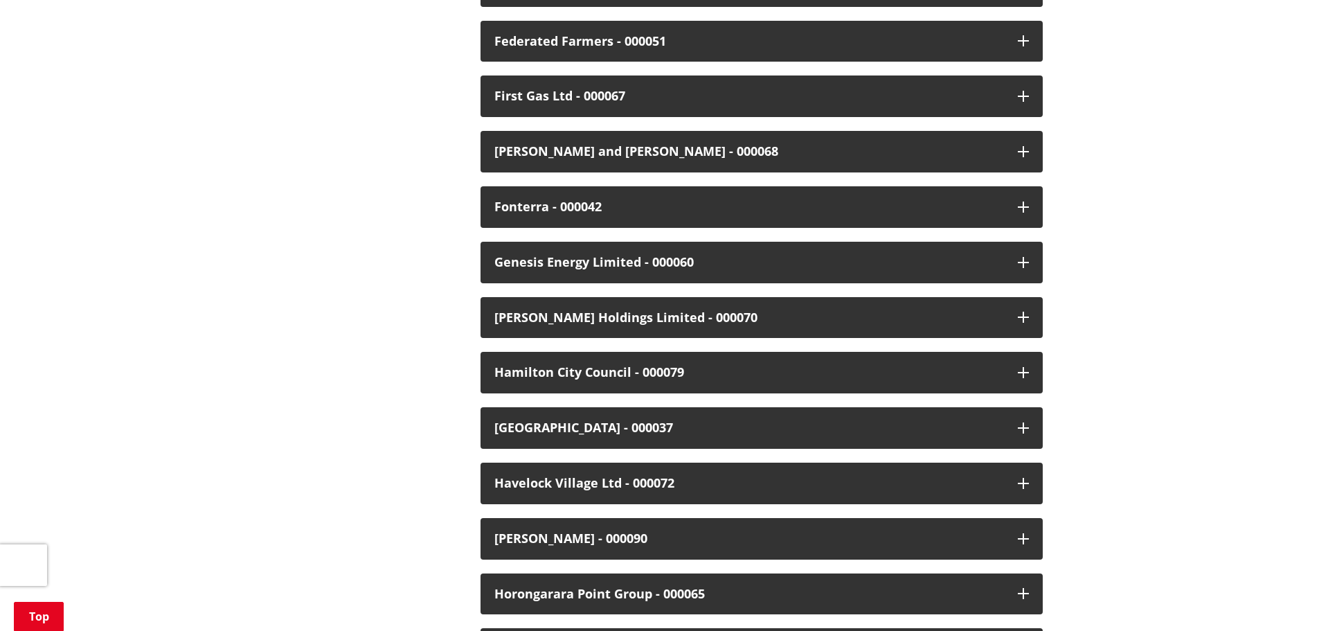 Image resolution: width=1319 pixels, height=631 pixels. Describe the element at coordinates (749, 483) in the screenshot. I see `div: Havelock Village Ltd - 000072` at that location.